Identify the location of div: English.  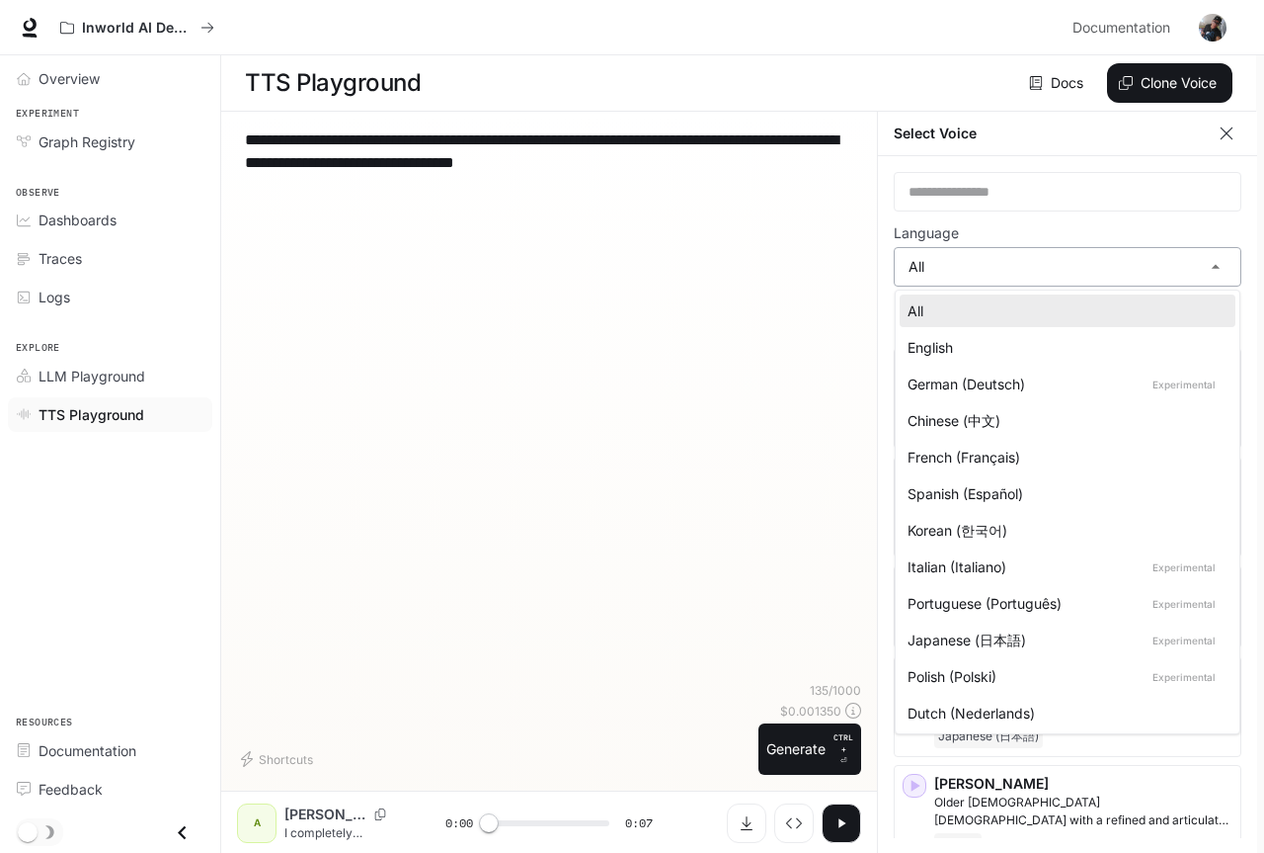
(1064, 347).